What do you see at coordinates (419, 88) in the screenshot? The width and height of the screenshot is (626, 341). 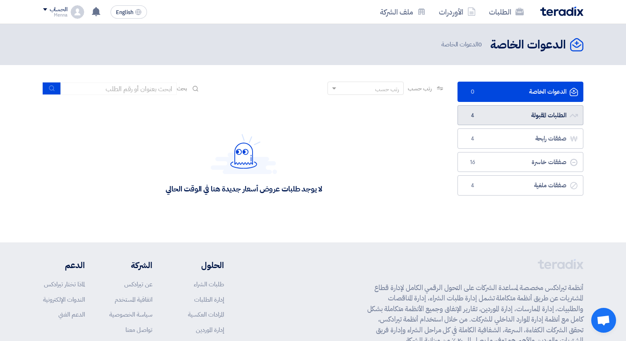 I see `span: رتب حسب` at bounding box center [419, 88].